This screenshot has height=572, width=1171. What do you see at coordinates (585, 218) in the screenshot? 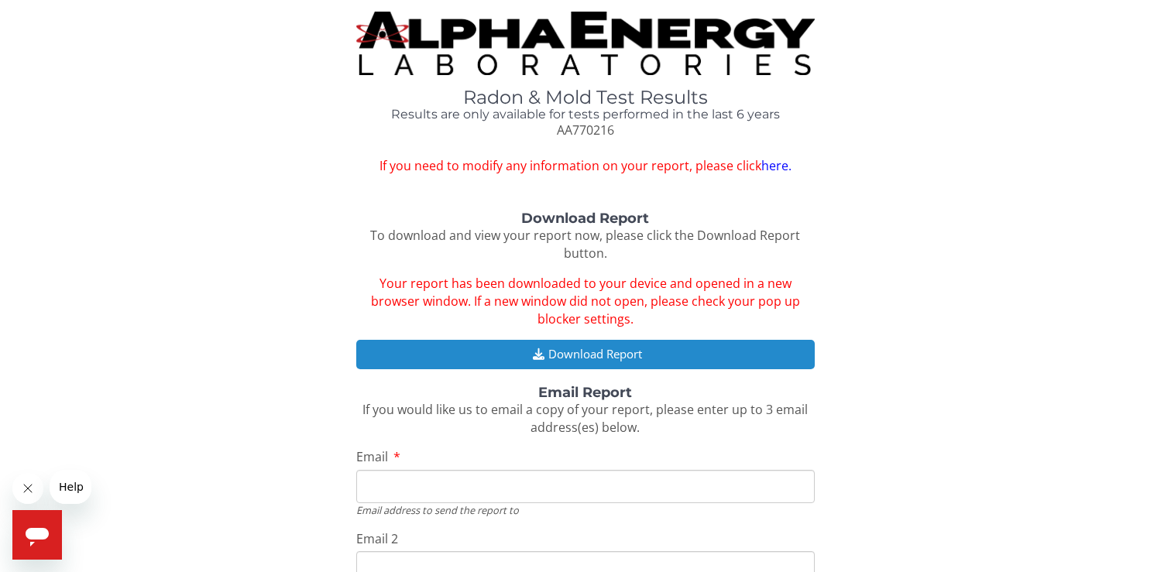
I see `strong: Download Report` at bounding box center [585, 218].